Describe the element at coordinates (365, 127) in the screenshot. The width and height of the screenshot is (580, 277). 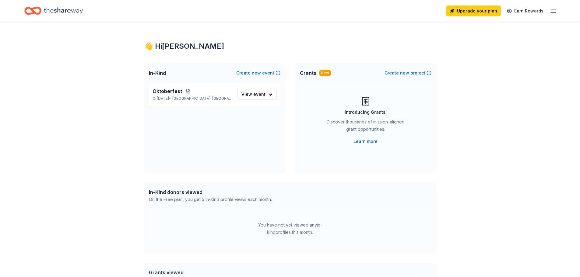
I see `div: Discover thousands of mission-aligned grant opportunities.` at that location.